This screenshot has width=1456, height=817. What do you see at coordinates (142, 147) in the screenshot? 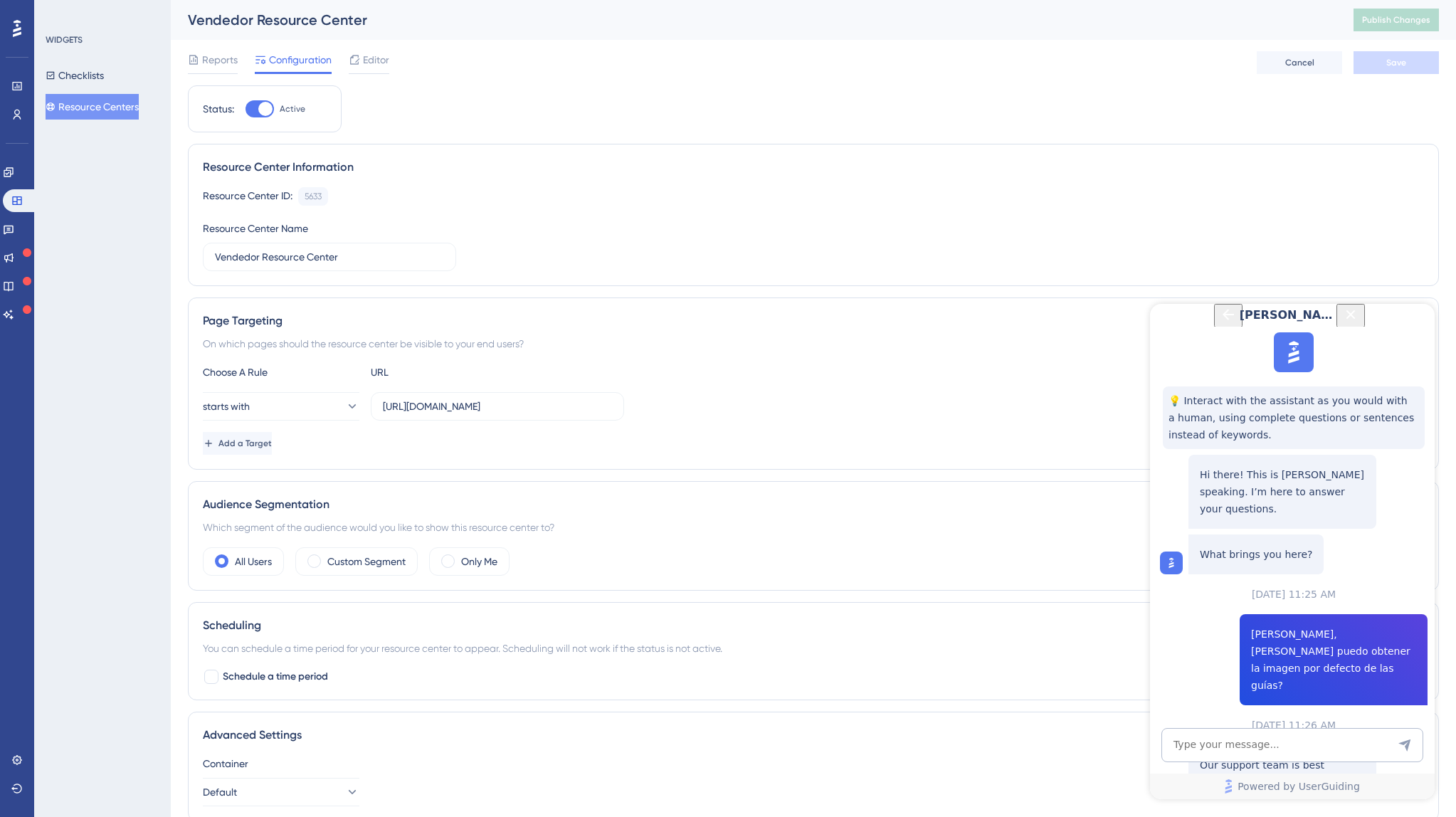
I see `div: Juan says…` at bounding box center [142, 147].